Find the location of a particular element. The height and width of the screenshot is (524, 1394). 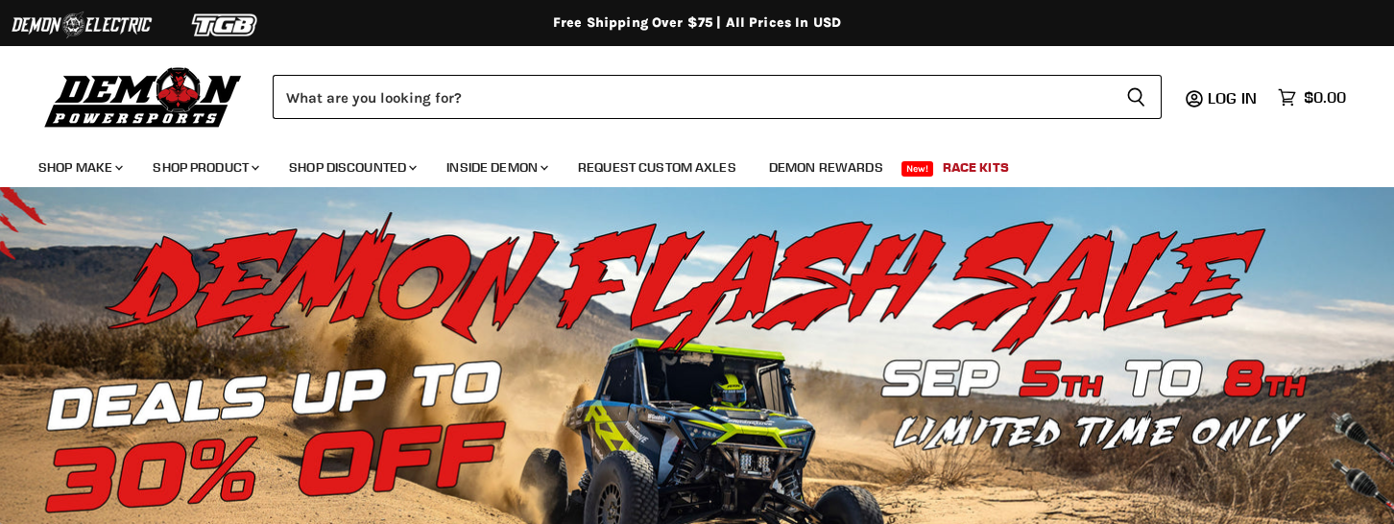

a: Log in is located at coordinates (1234, 98).